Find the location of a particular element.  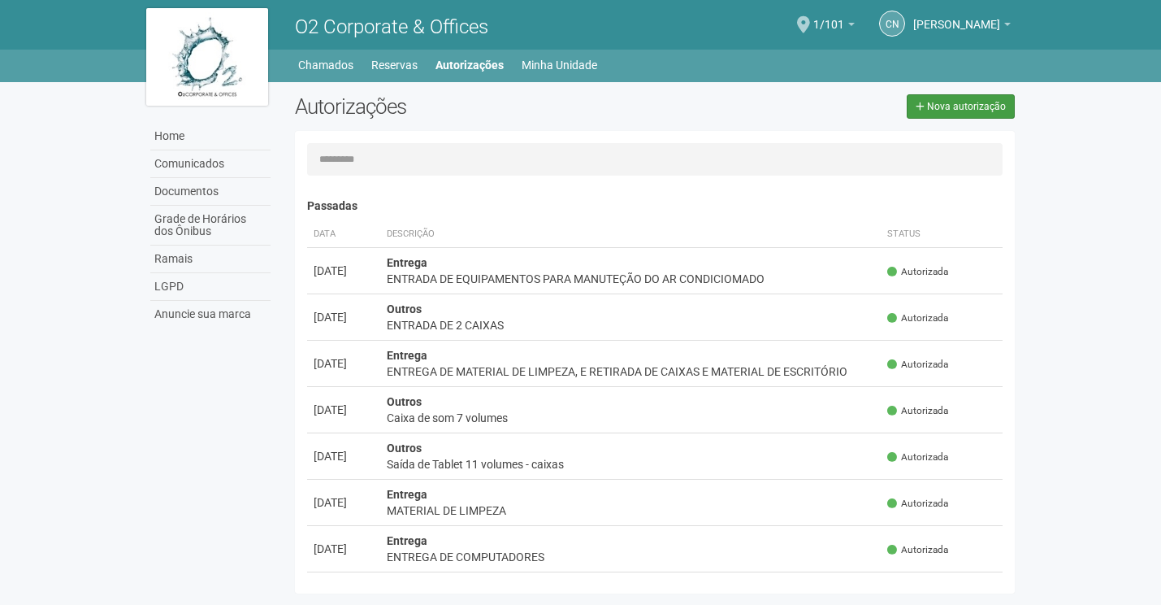

a: Autorizações is located at coordinates (470, 65).